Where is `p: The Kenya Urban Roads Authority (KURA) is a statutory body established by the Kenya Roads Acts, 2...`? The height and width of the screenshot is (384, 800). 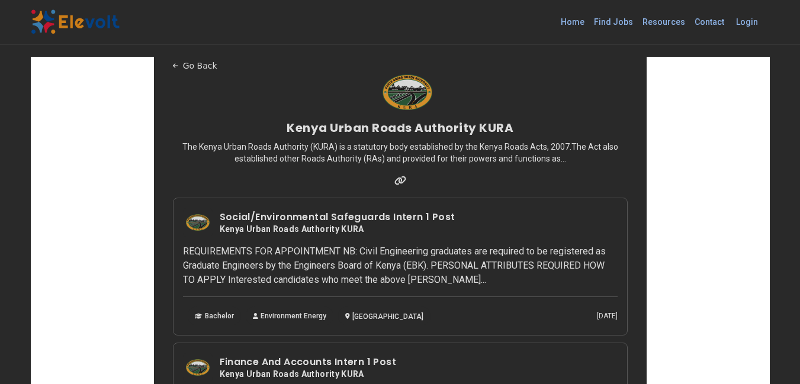
p: The Kenya Urban Roads Authority (KURA) is a statutory body established by the Kenya Roads Acts, 2... is located at coordinates (400, 153).